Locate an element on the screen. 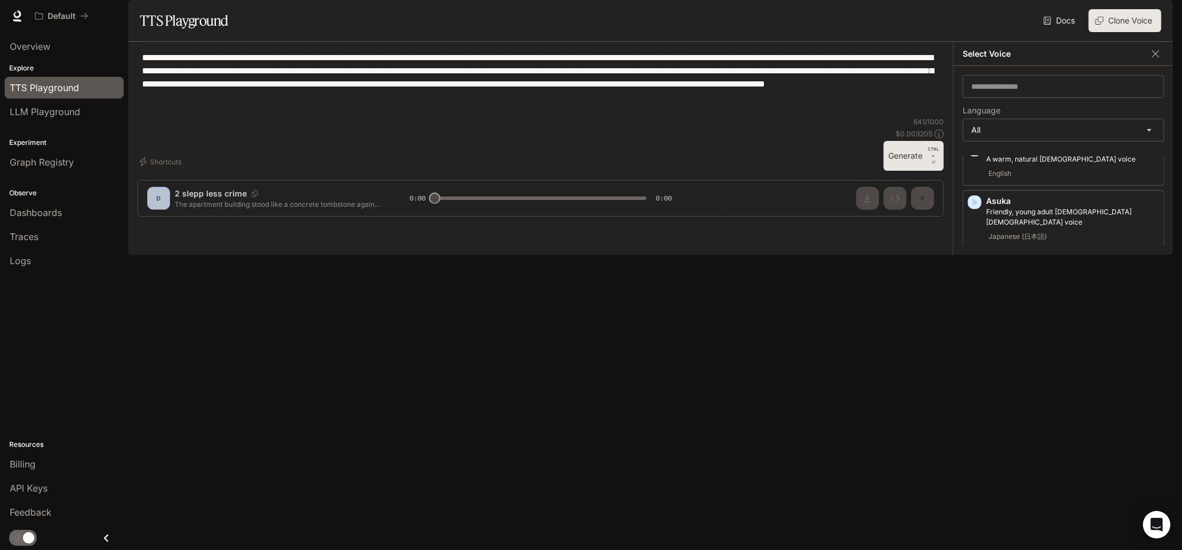  span: English is located at coordinates (1000, 174).